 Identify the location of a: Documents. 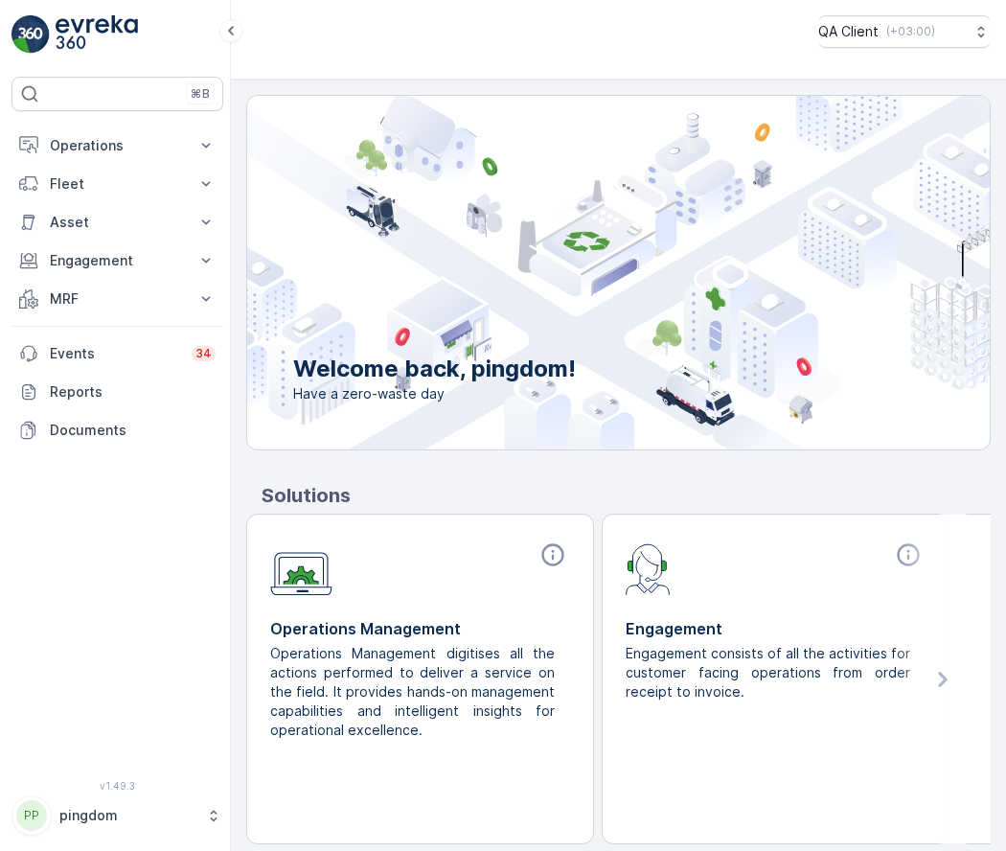
(117, 430).